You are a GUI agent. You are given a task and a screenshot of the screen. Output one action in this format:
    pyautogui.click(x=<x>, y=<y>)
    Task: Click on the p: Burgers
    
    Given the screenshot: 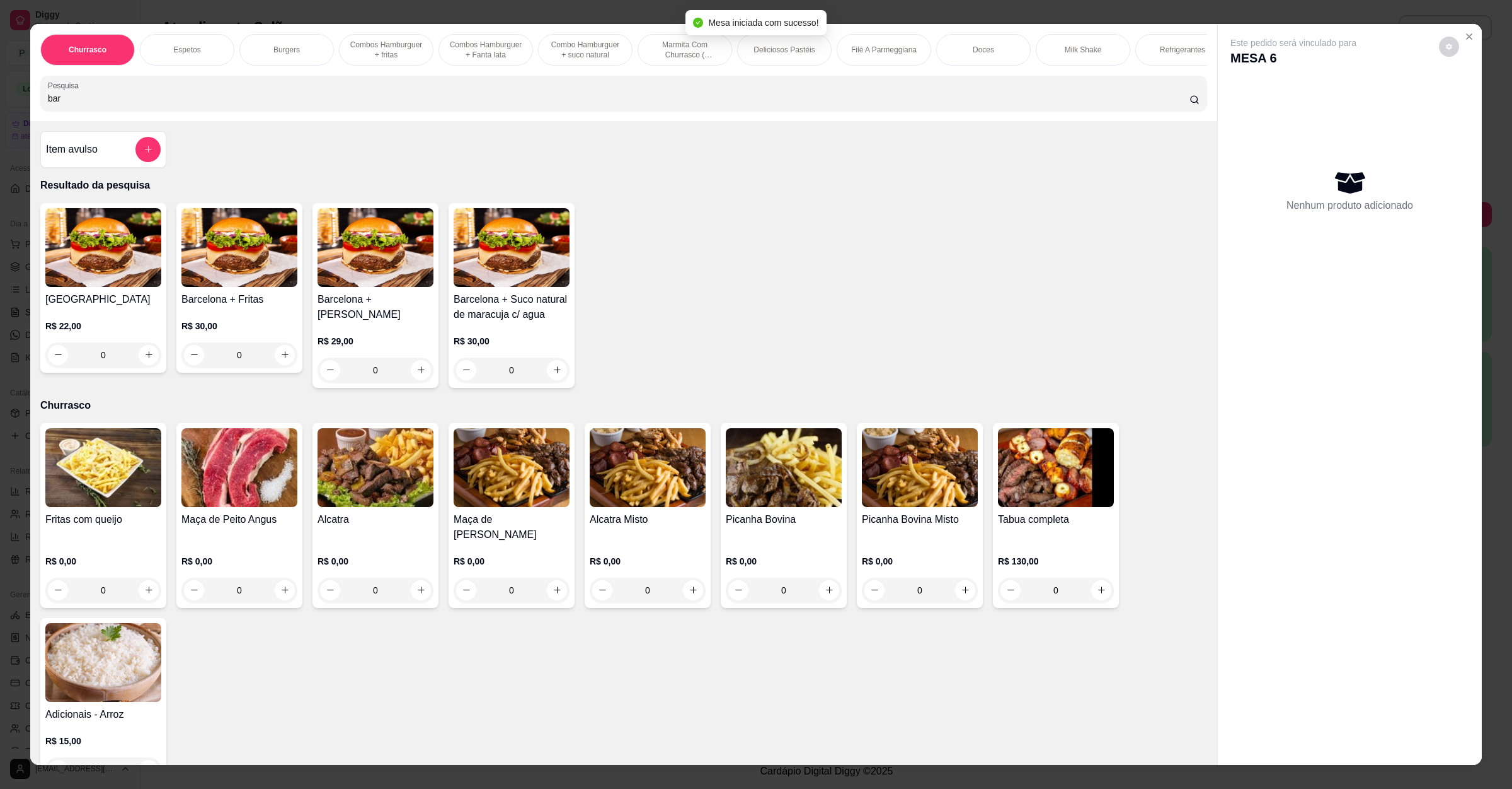 What is the action you would take?
    pyautogui.click(x=287, y=50)
    